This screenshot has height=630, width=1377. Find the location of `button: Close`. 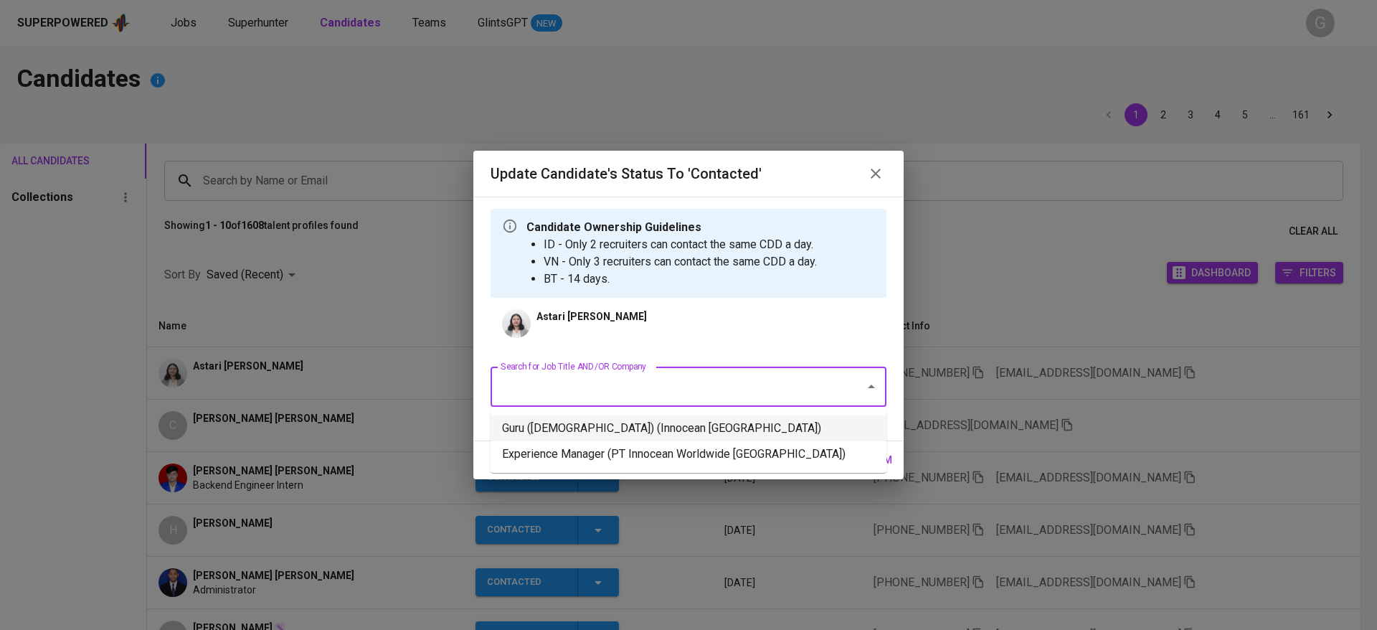

button: Close is located at coordinates (871, 387).